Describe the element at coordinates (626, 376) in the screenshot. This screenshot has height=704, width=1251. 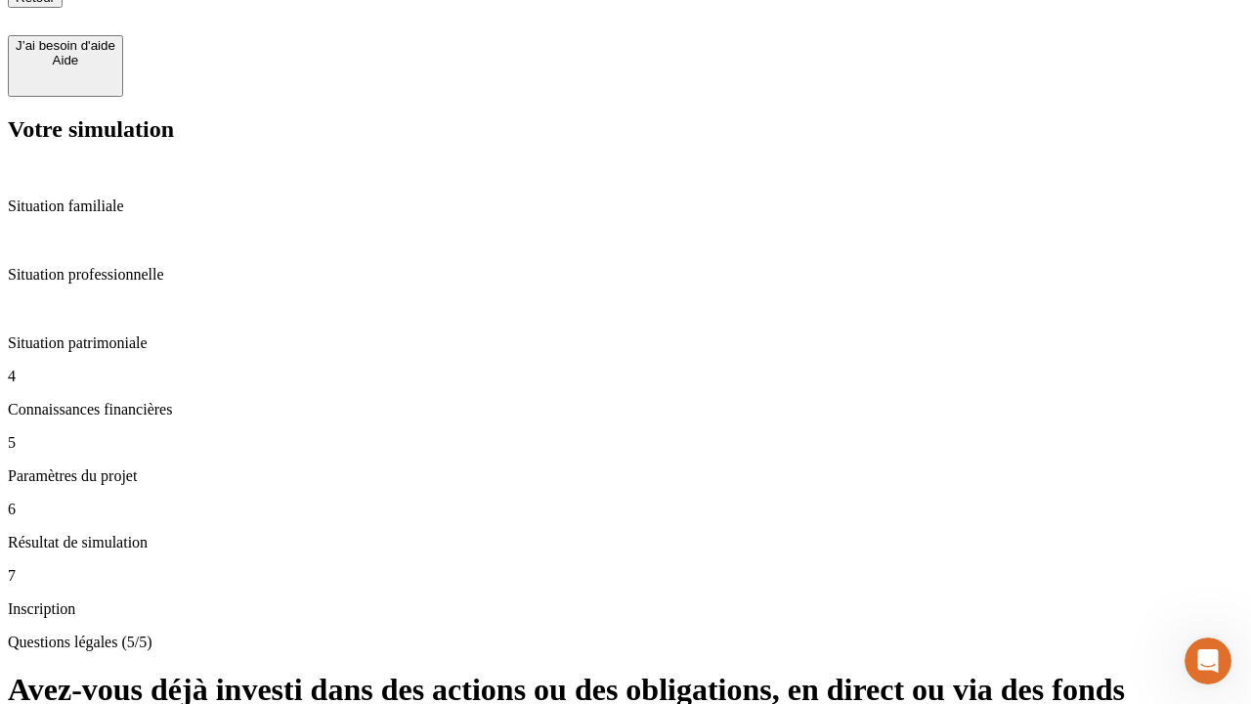
I see `p: 4` at that location.